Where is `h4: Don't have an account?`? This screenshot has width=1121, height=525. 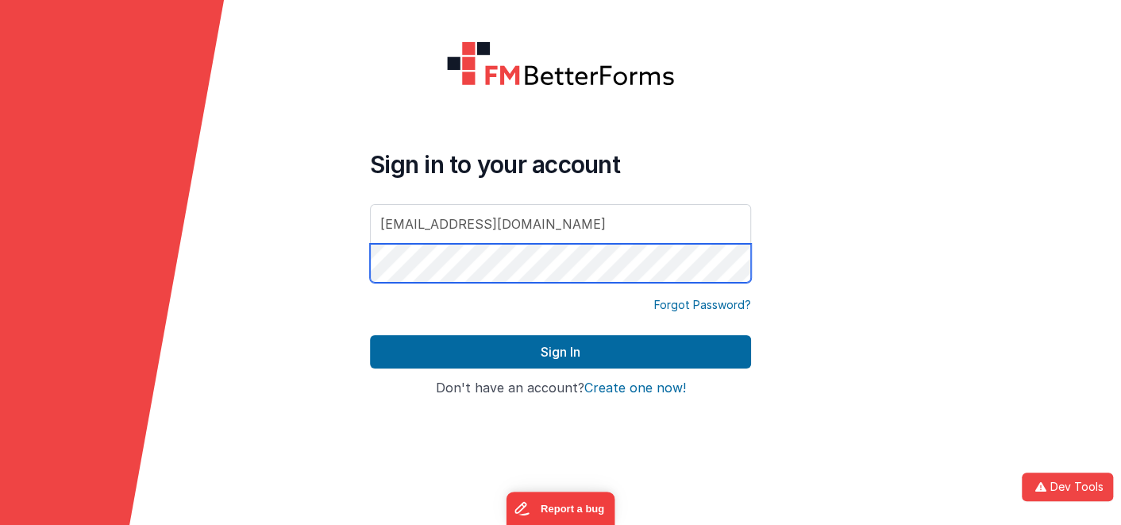 h4: Don't have an account? is located at coordinates (561, 388).